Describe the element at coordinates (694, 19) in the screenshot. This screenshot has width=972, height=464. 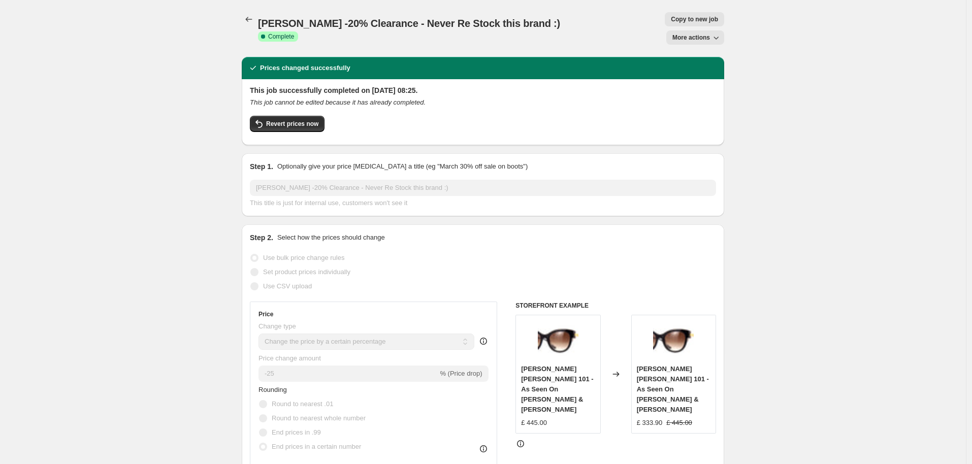
I see `span: Copy to new job` at that location.